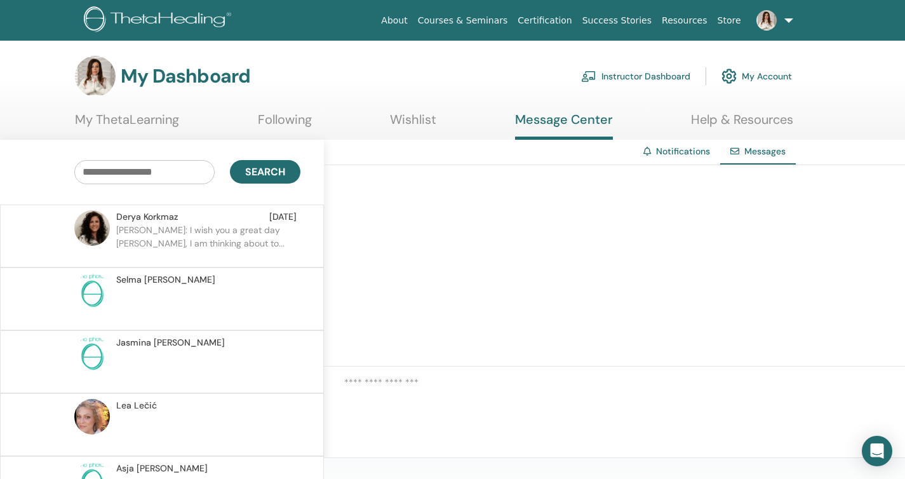 The width and height of the screenshot is (905, 479). What do you see at coordinates (741, 124) in the screenshot?
I see `a: Help & Resources` at bounding box center [741, 124].